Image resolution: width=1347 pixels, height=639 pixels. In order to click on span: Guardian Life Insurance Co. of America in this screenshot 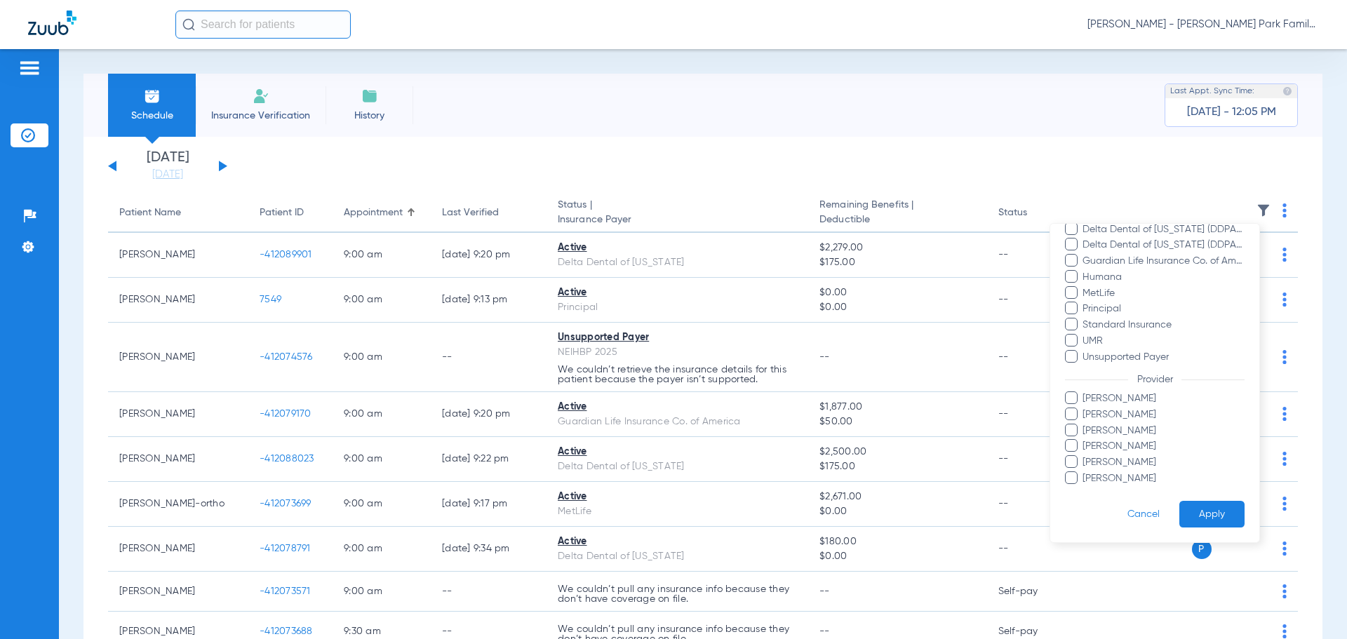, I will do `click(1163, 261)`.